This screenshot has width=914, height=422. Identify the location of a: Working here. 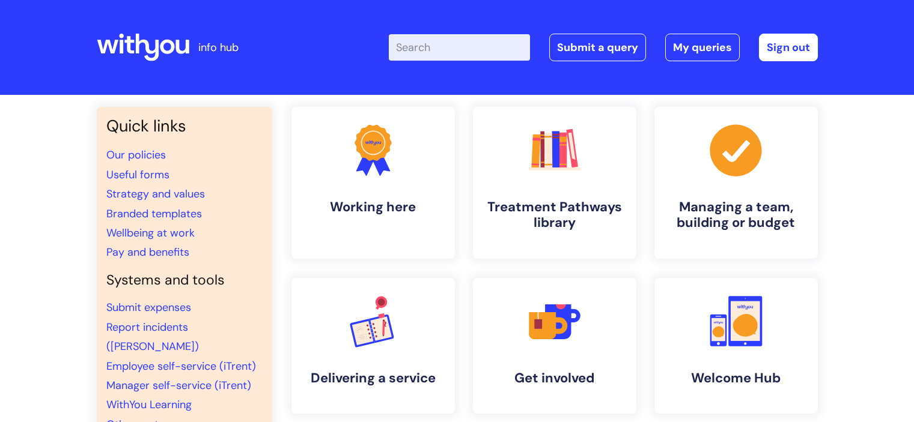
(373, 183).